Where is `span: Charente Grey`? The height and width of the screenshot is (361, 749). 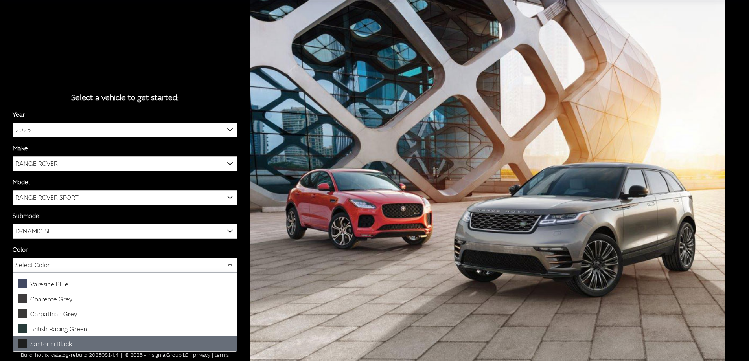
span: Charente Grey is located at coordinates (51, 300).